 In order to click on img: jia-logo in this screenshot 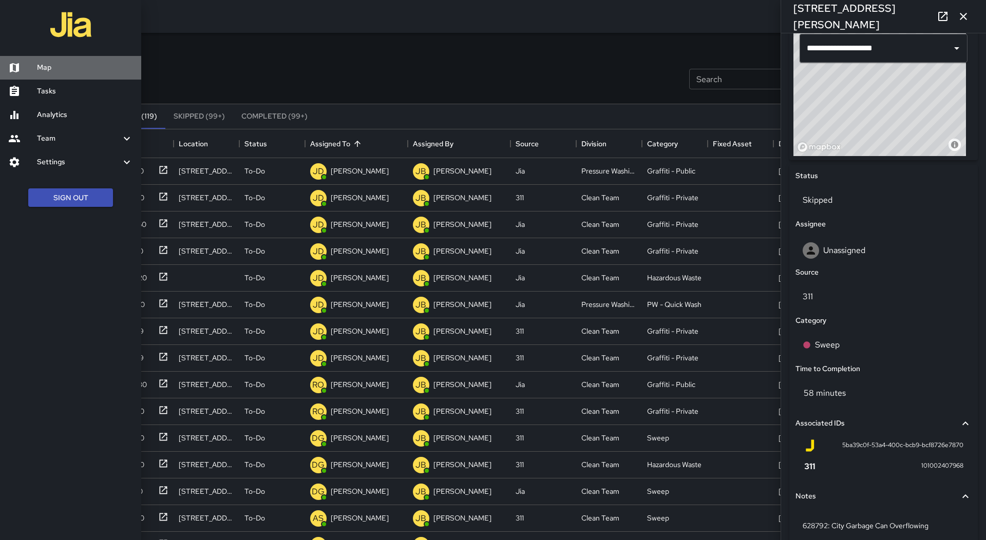, I will do `click(71, 25)`.